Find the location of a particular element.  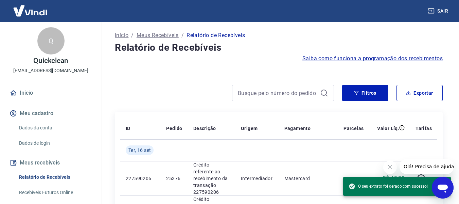

button: Exportar is located at coordinates (420, 93).